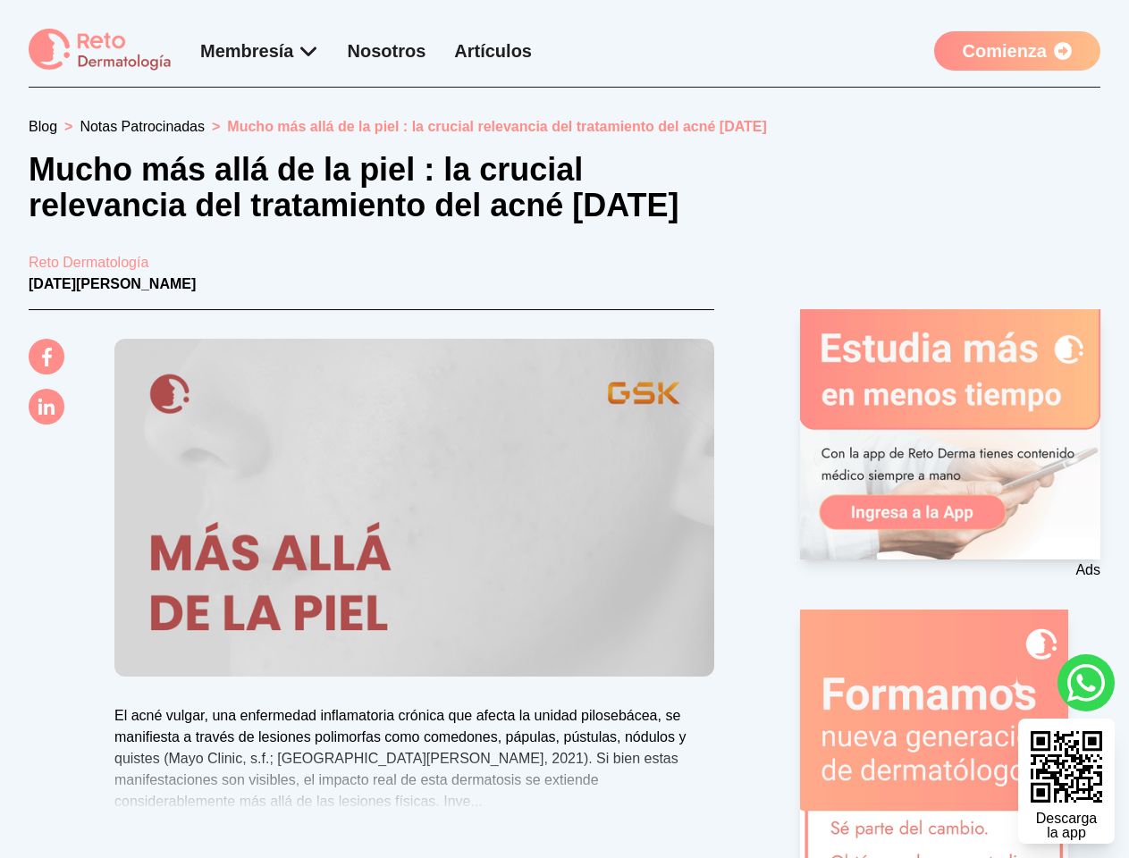  Describe the element at coordinates (414, 759) in the screenshot. I see `div: El acné vulgar, una enfermedad inflamatoria crónica que afecta la unidad pilosebácea, se manifies...` at that location.